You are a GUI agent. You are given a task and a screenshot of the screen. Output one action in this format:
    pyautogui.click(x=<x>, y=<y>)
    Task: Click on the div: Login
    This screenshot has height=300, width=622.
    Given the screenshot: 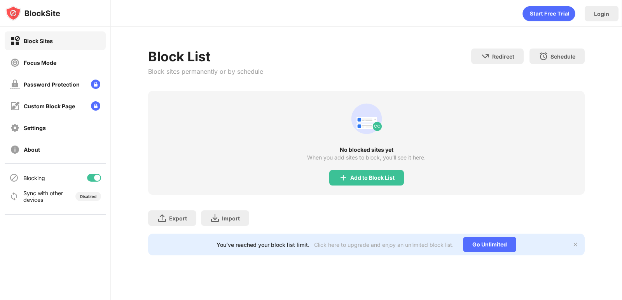 What is the action you would take?
    pyautogui.click(x=601, y=14)
    